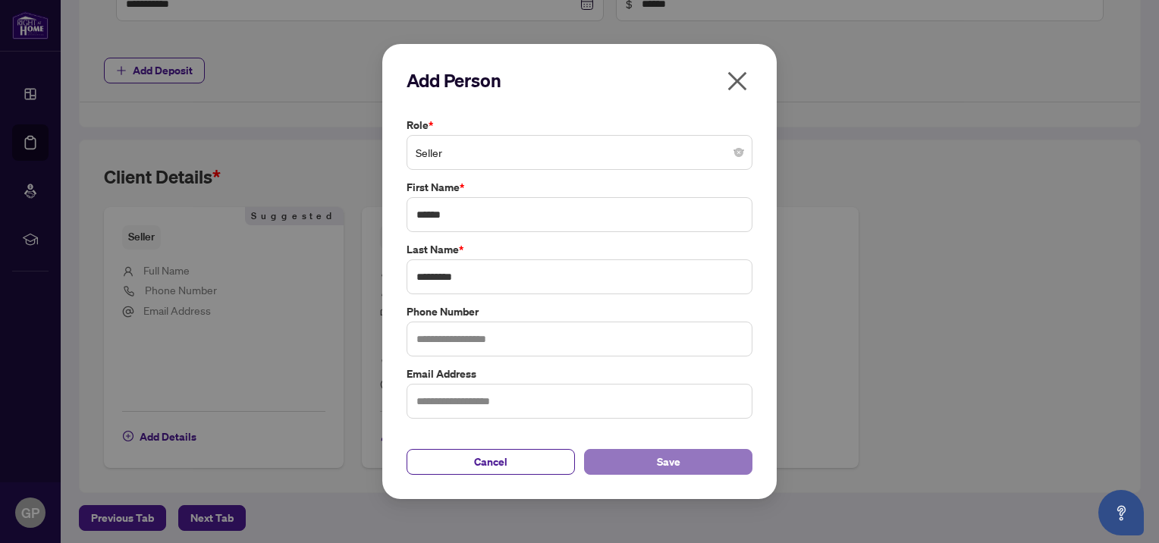 The image size is (1159, 543). I want to click on h2: Add Person, so click(580, 80).